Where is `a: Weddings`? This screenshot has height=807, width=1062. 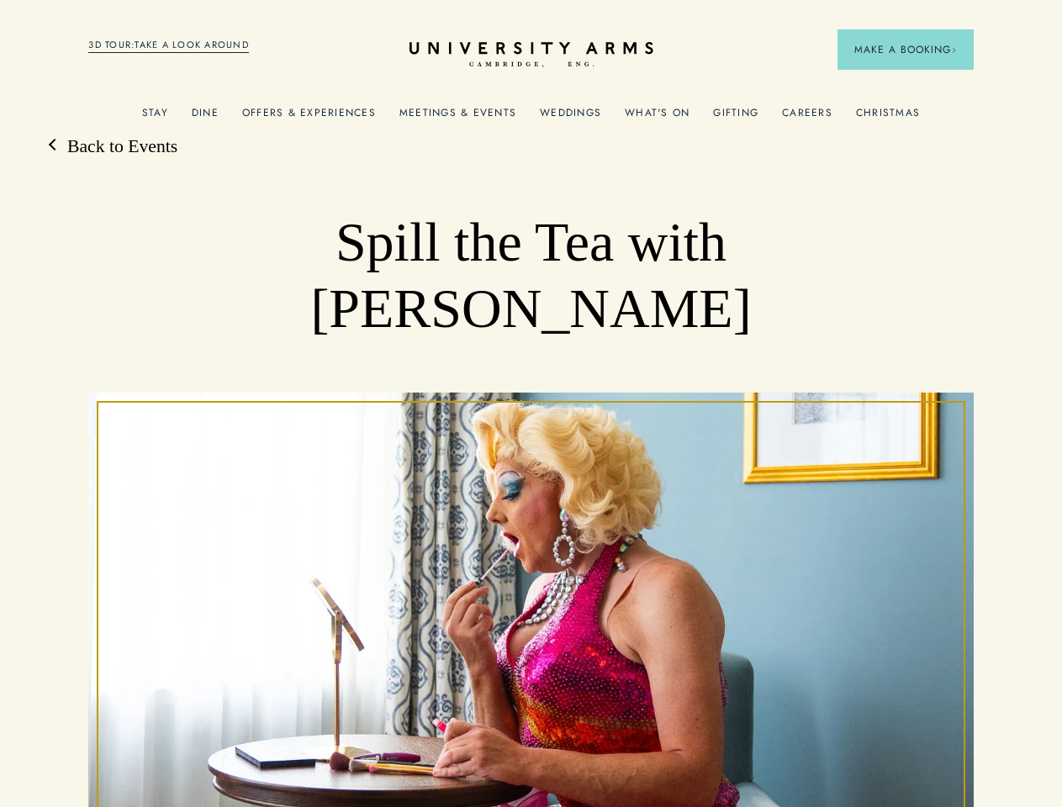
a: Weddings is located at coordinates (570, 118).